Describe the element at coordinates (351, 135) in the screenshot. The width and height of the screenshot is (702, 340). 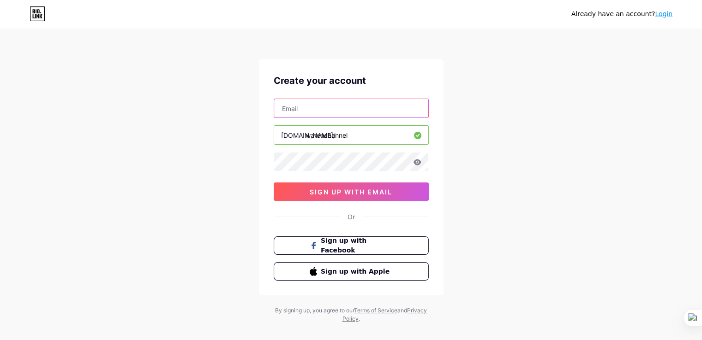
I see `input: username` at that location.